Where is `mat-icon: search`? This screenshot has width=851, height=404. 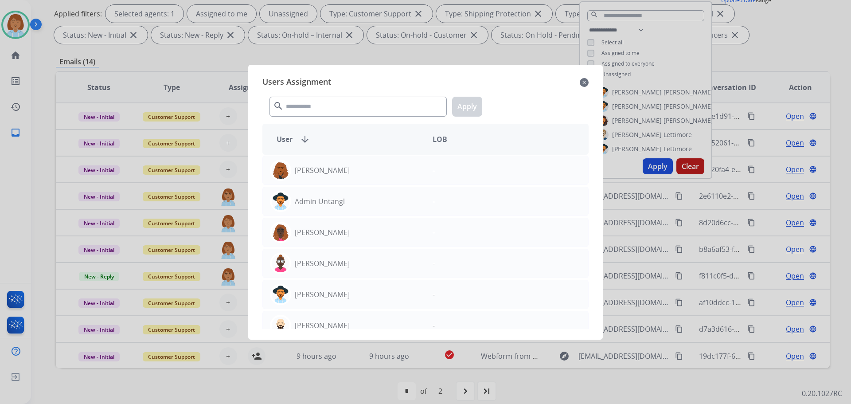 mat-icon: search is located at coordinates (278, 106).